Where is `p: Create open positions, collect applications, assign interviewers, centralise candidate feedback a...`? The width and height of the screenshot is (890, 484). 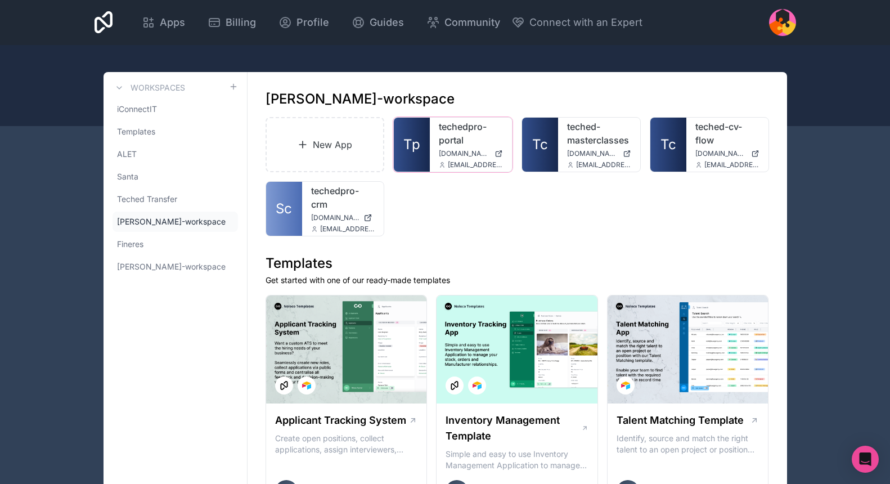 p: Create open positions, collect applications, assign interviewers, centralise candidate feedback a... is located at coordinates (346, 444).